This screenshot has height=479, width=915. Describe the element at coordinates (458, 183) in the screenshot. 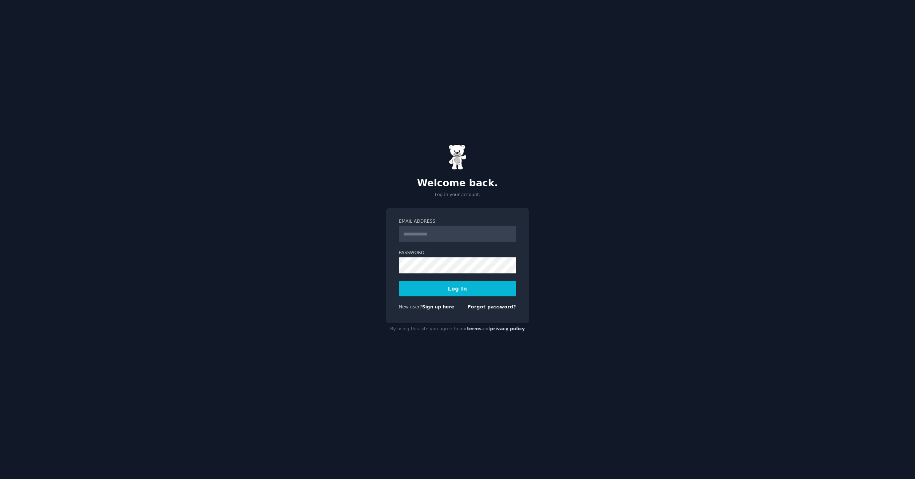

I see `h2: Welcome back.` at that location.